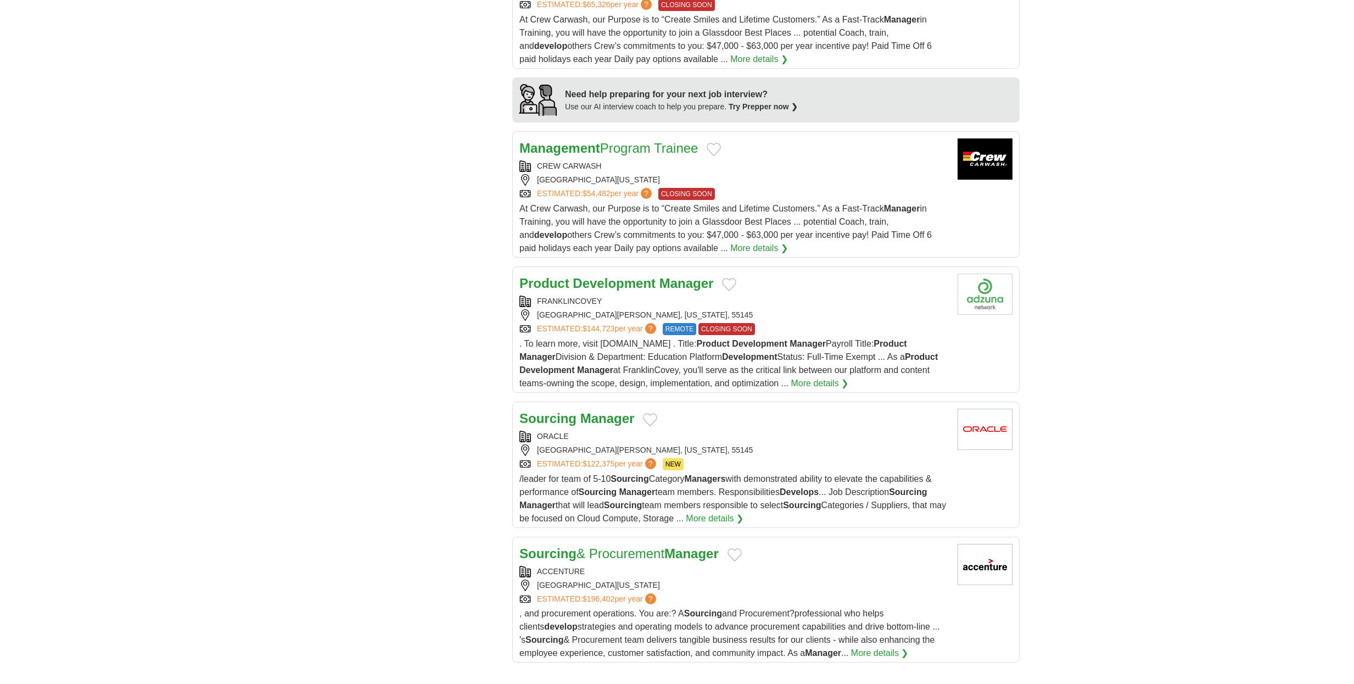  Describe the element at coordinates (763, 107) in the screenshot. I see `a: Try Prepper now ❯` at that location.